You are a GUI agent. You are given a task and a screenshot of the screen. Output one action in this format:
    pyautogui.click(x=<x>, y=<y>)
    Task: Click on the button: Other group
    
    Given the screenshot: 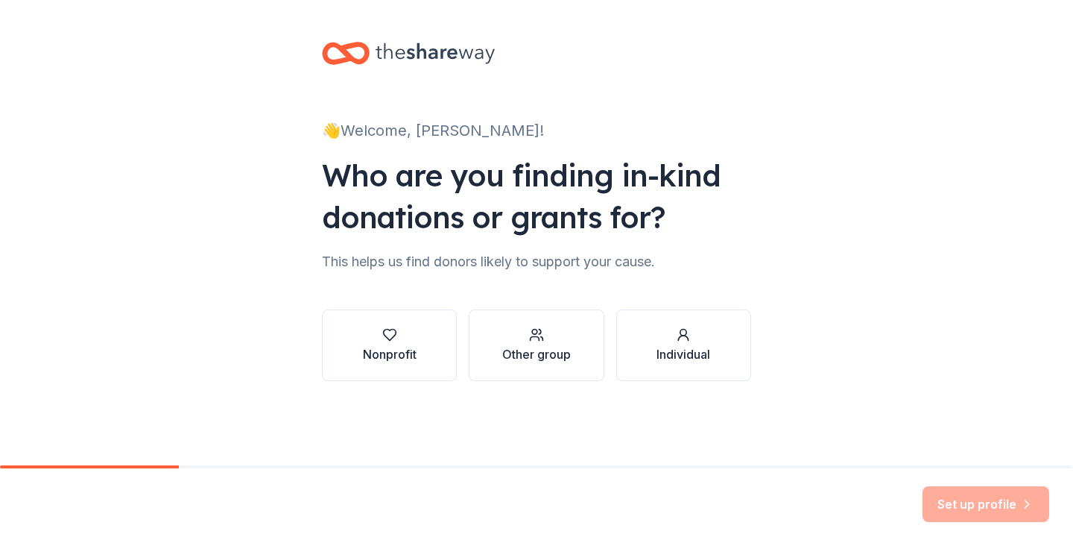 What is the action you would take?
    pyautogui.click(x=536, y=345)
    